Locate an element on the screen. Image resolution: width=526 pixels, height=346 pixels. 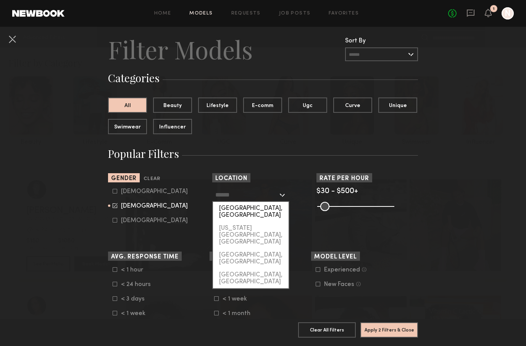
h3: Popular Filters is located at coordinates (263, 154).